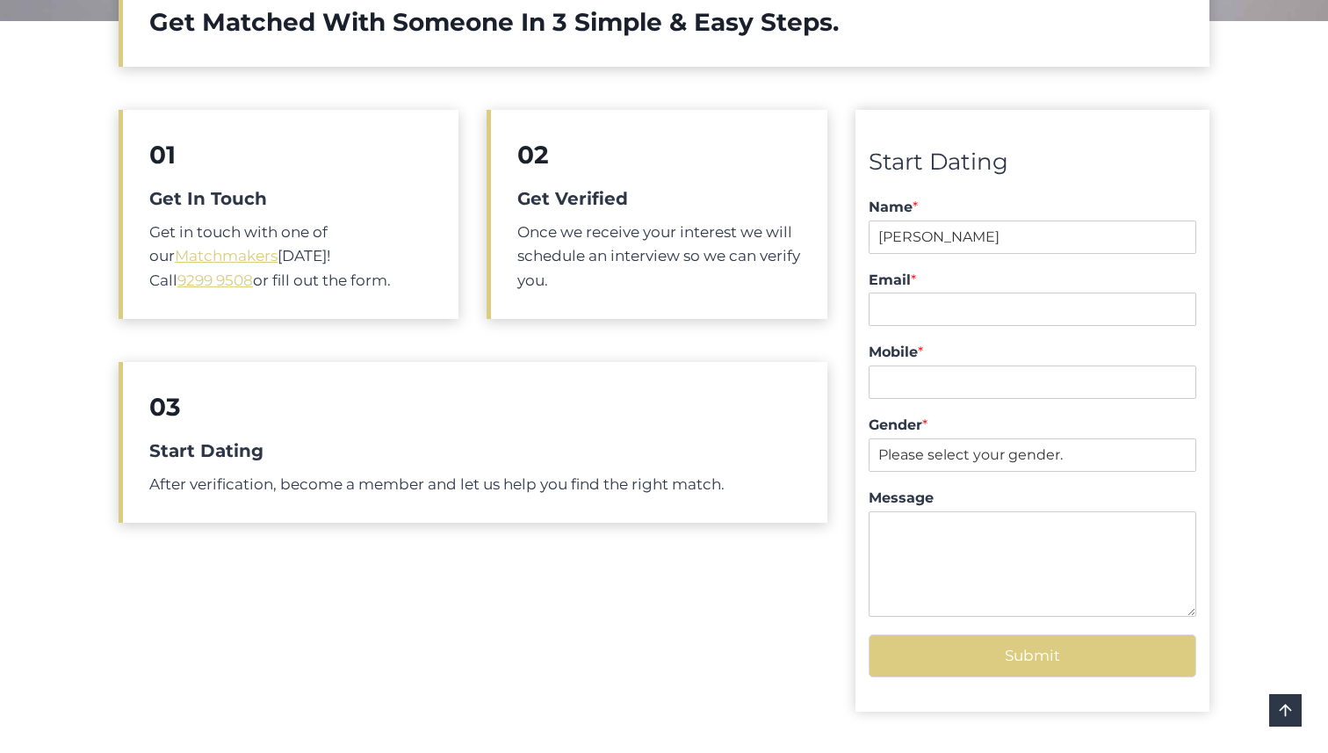 The width and height of the screenshot is (1328, 753). I want to click on label: Gender, so click(1032, 425).